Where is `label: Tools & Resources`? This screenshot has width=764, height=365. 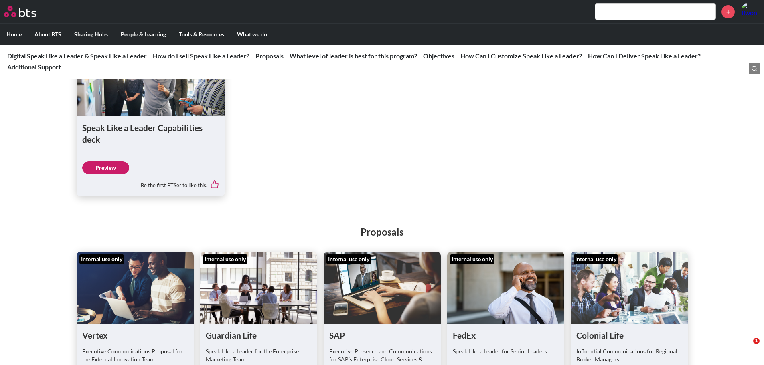
label: Tools & Resources is located at coordinates (201, 34).